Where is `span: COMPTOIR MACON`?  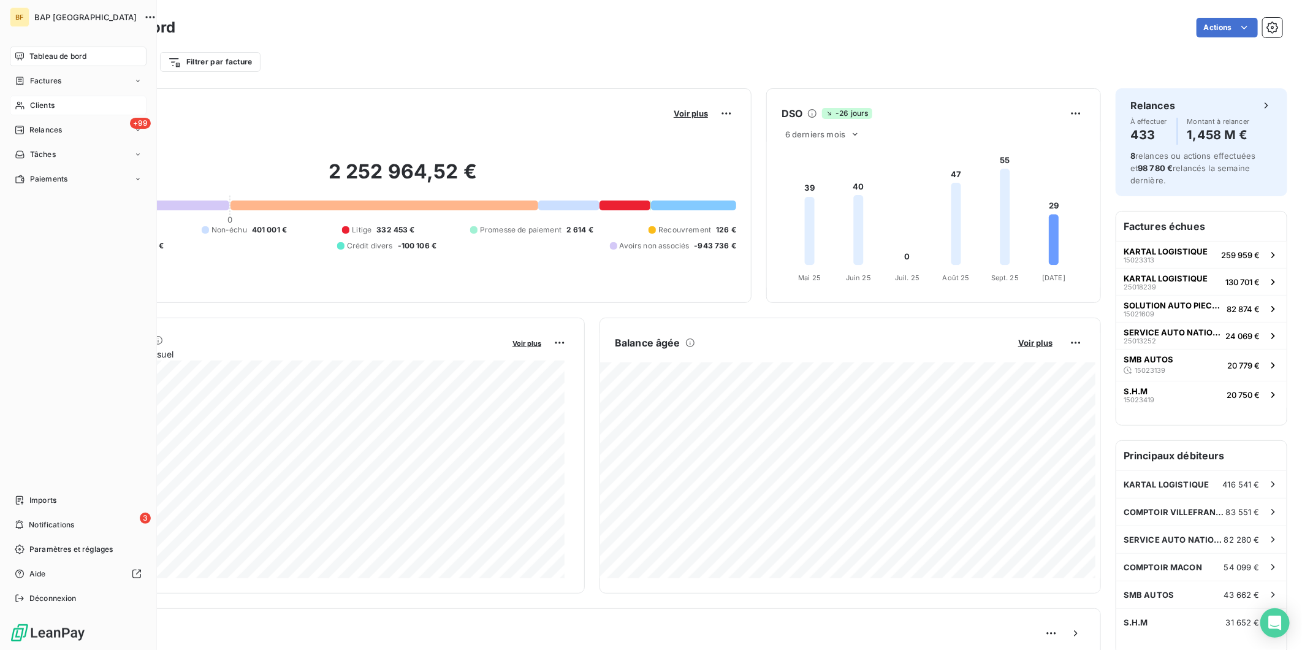 span: COMPTOIR MACON is located at coordinates (1163, 567).